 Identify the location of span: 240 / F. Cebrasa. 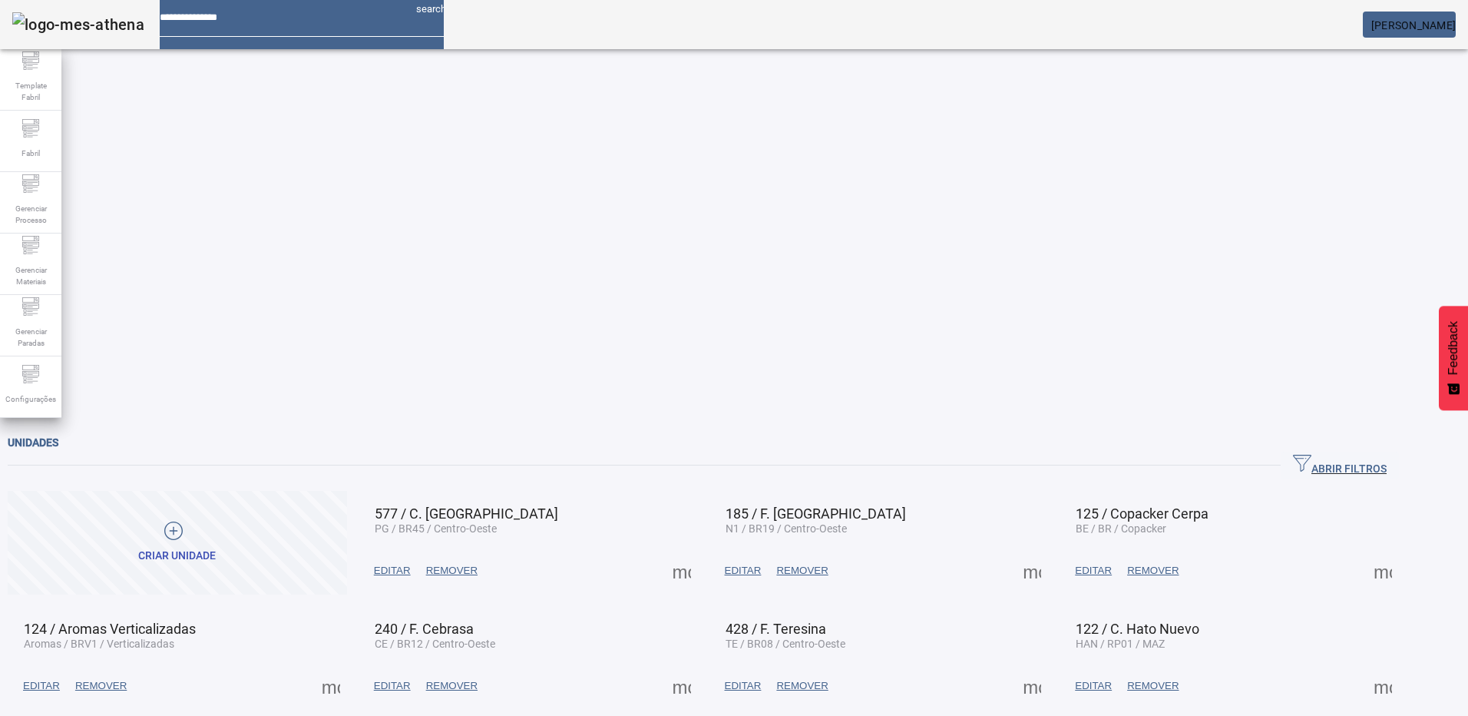
(424, 628).